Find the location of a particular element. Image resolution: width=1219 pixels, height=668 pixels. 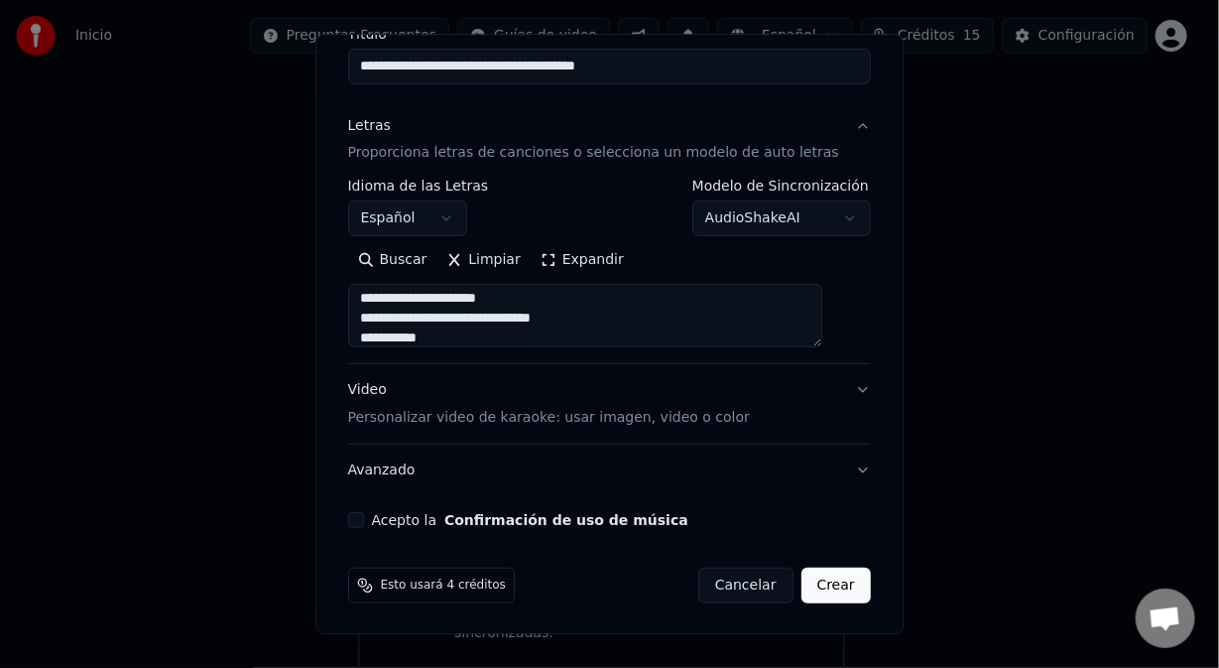

button: VideoPersonalizar video de karaoke: usar imagen, video o color is located at coordinates (609, 405).